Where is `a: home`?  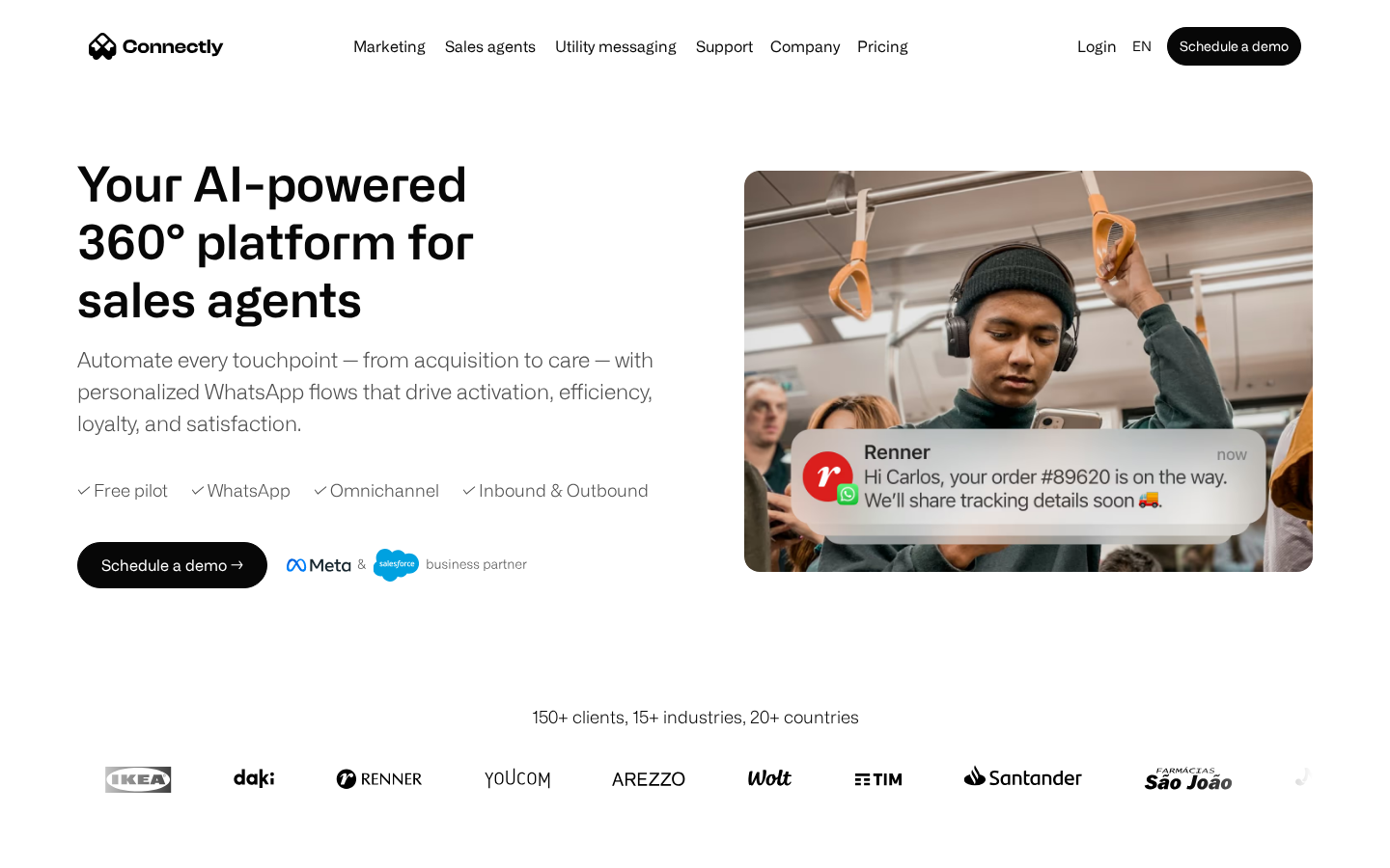
a: home is located at coordinates (156, 46).